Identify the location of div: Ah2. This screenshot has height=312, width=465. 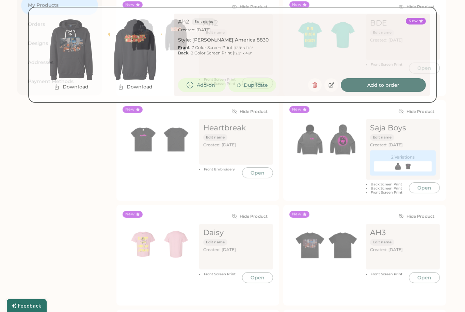
(184, 22).